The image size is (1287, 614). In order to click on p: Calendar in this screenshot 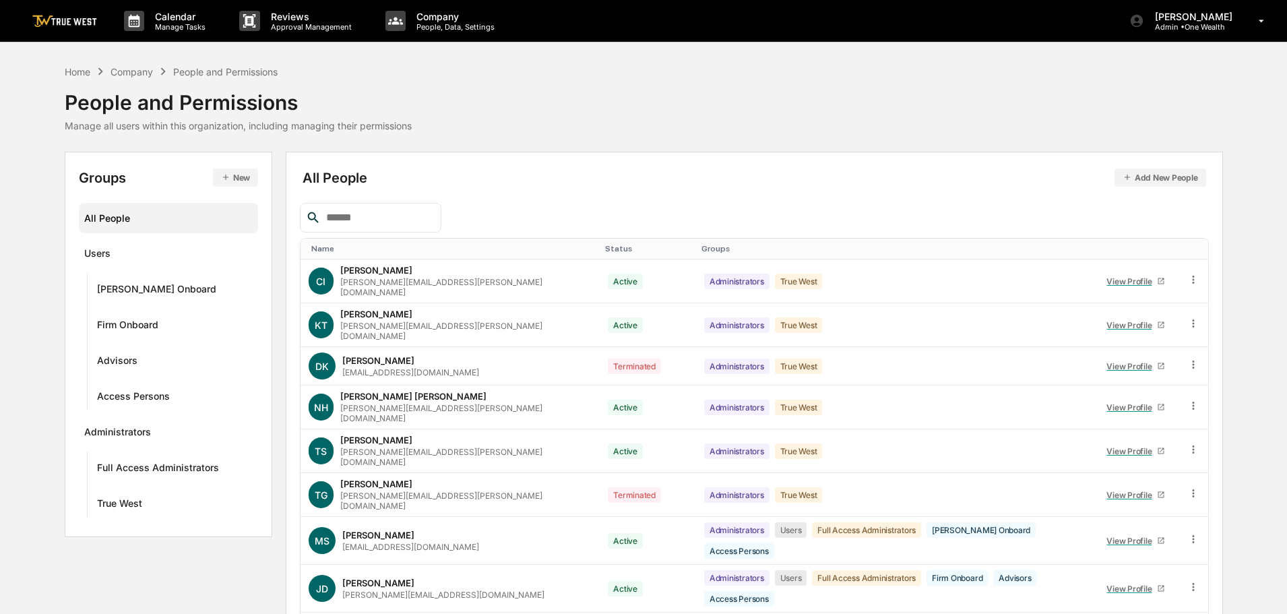, I will do `click(178, 16)`.